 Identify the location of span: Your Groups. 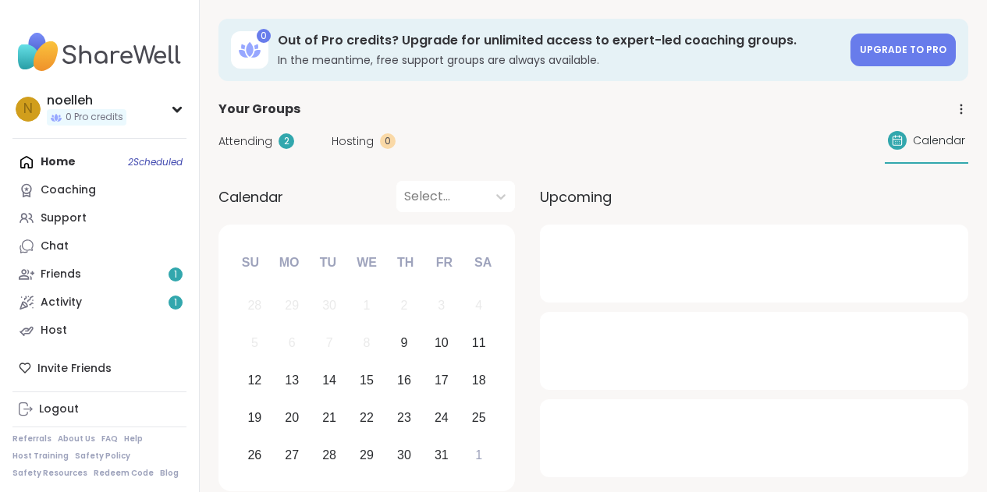
(259, 109).